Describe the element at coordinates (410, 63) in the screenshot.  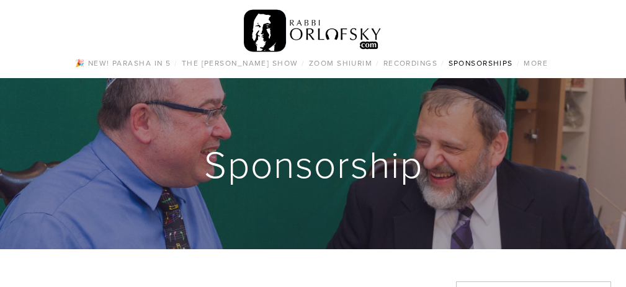
I see `a: Recordings` at that location.